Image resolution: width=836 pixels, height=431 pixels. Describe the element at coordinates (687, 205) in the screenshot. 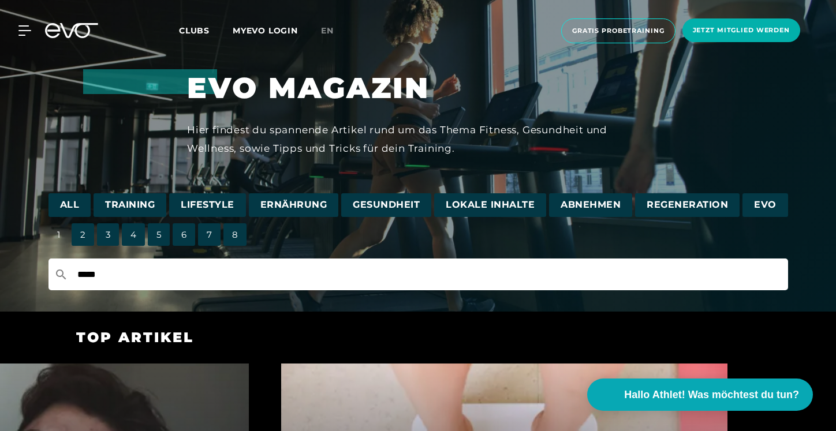

I see `a: Regeneration` at that location.